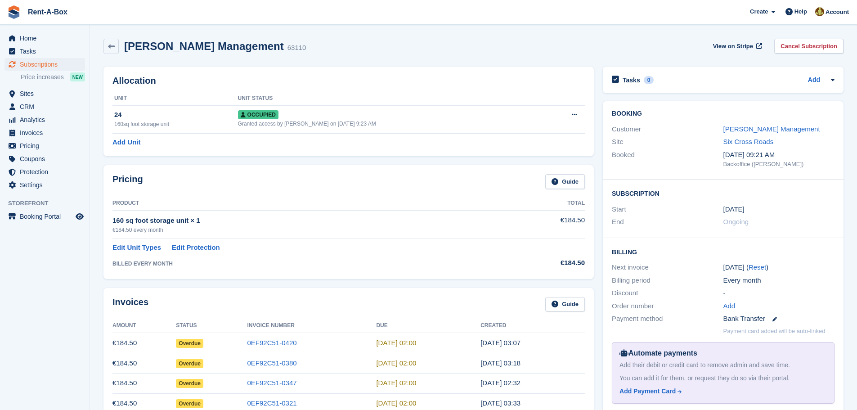  What do you see at coordinates (305, 230) in the screenshot?
I see `div: €184.50 every month` at bounding box center [305, 230].